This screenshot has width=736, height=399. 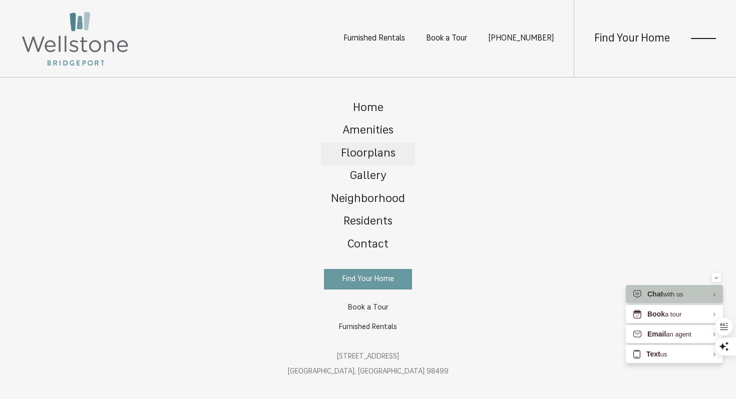 I want to click on span: Residents, so click(x=368, y=222).